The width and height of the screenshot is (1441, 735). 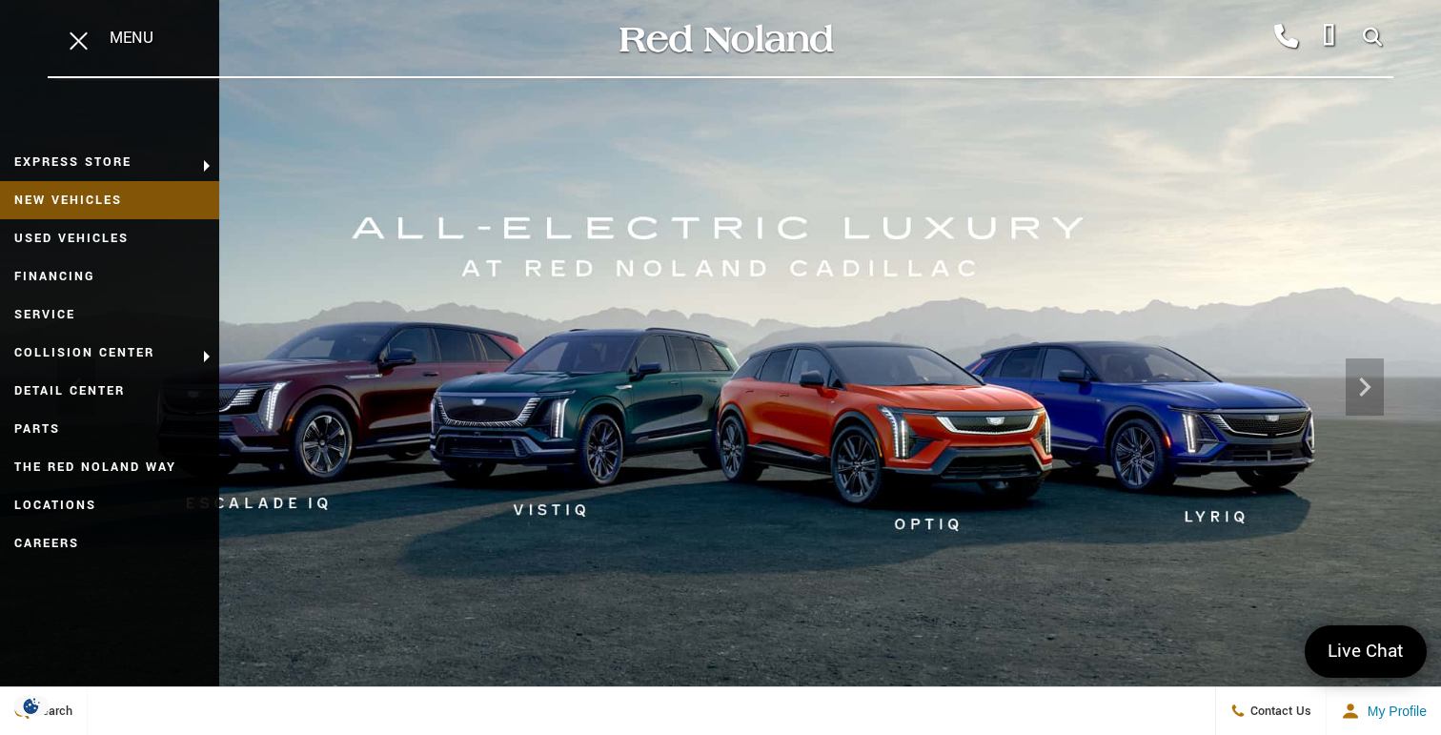 I want to click on div: Next, so click(x=1365, y=387).